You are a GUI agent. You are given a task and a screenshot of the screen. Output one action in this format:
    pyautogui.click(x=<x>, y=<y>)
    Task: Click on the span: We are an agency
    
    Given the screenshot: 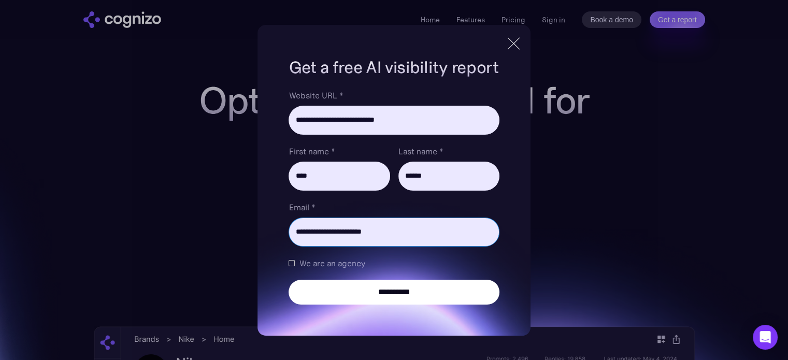 What is the action you would take?
    pyautogui.click(x=331, y=263)
    